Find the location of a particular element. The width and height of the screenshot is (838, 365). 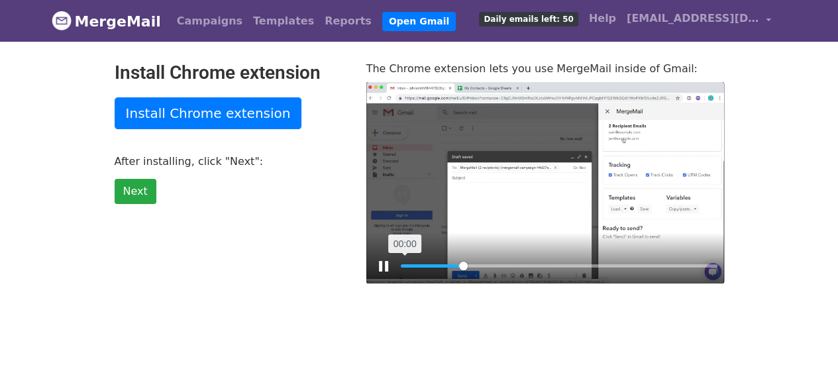

a: Templates is located at coordinates (283, 21).